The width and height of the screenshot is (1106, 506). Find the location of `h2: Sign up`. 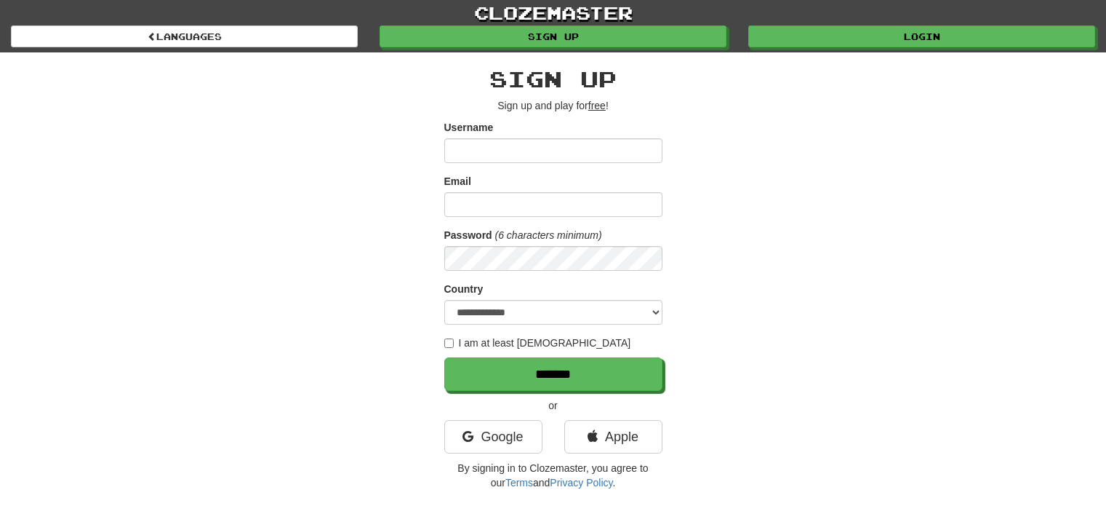

h2: Sign up is located at coordinates (554, 79).